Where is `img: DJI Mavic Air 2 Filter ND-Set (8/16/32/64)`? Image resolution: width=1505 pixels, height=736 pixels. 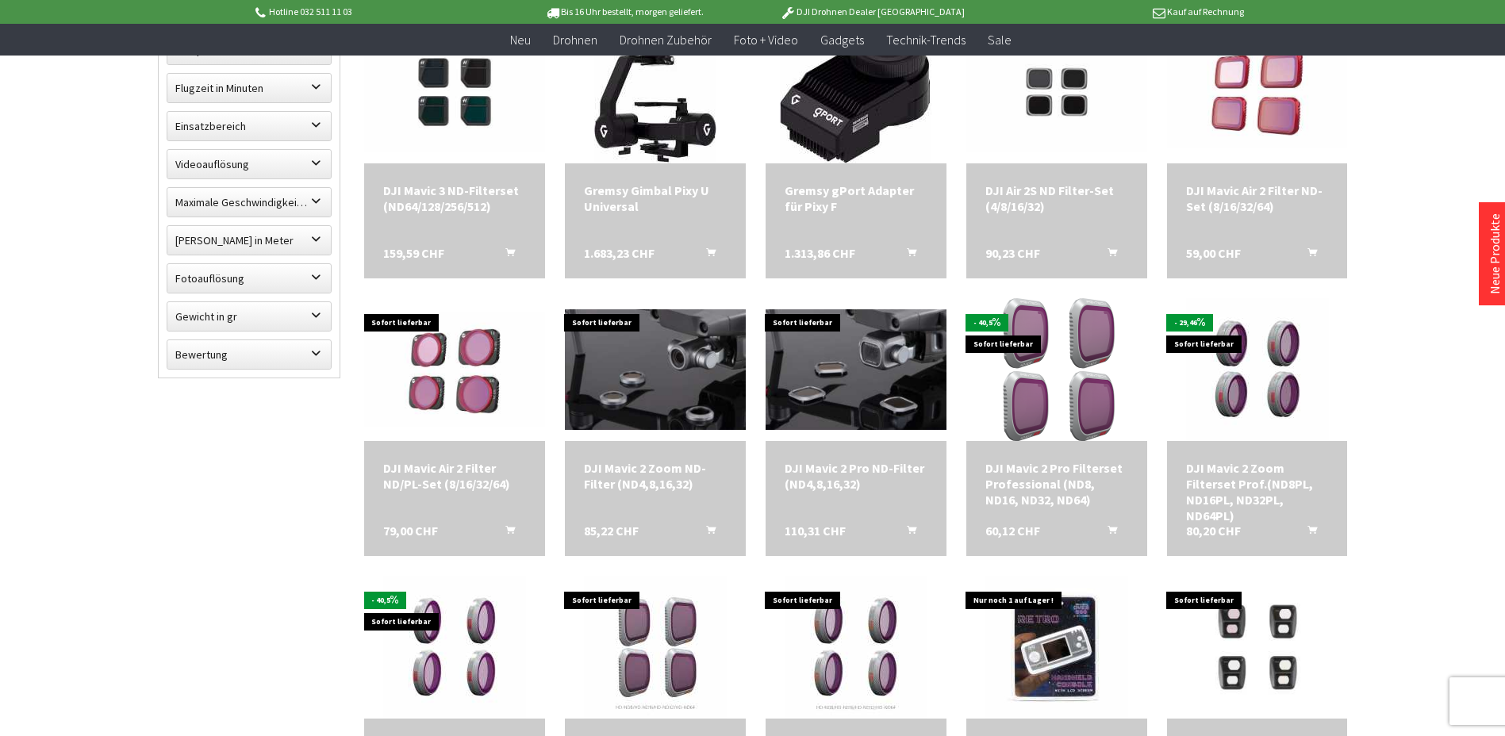
img: DJI Mavic Air 2 Filter ND-Set (8/16/32/64) is located at coordinates (1257, 91).